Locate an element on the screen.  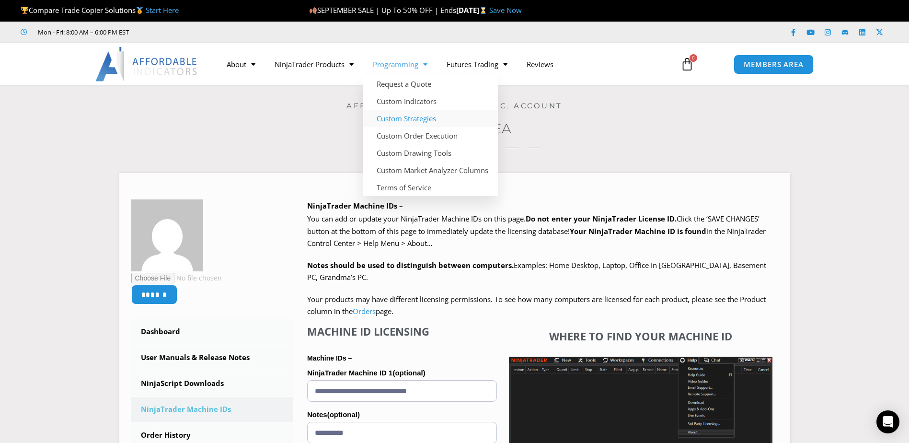
ul: Programming is located at coordinates (430, 136).